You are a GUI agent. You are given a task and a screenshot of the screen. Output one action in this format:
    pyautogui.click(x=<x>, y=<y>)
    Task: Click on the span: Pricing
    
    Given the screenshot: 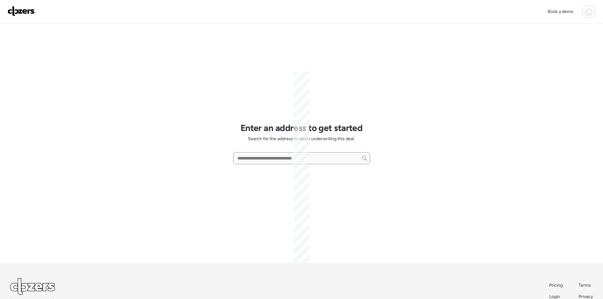 What is the action you would take?
    pyautogui.click(x=556, y=285)
    